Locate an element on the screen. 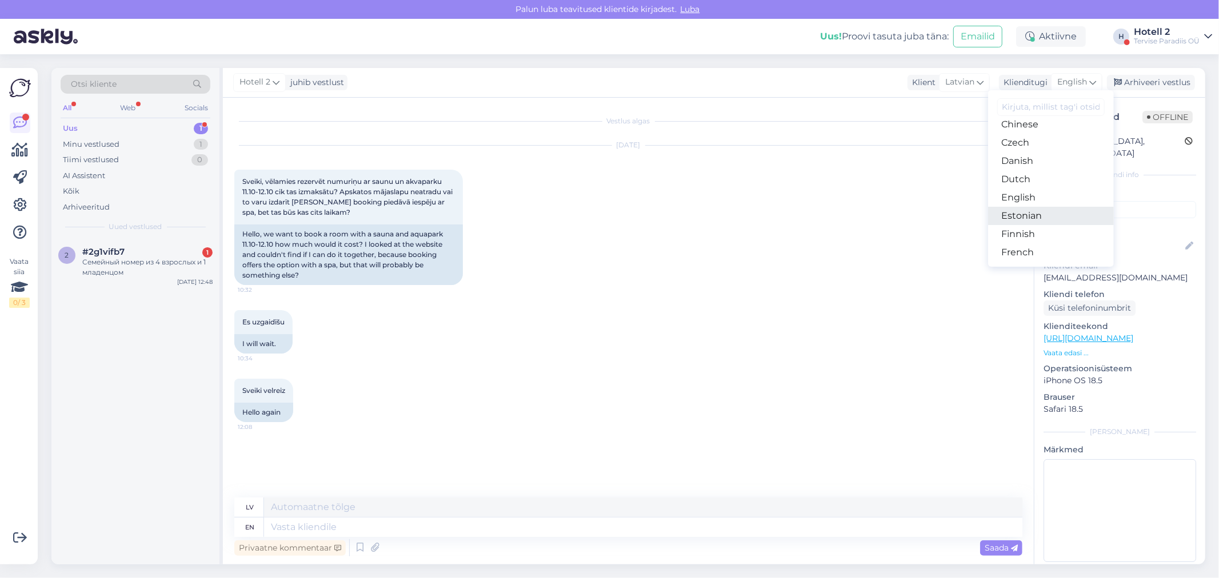  p: iPhone OS 18.5 is located at coordinates (1119, 381).